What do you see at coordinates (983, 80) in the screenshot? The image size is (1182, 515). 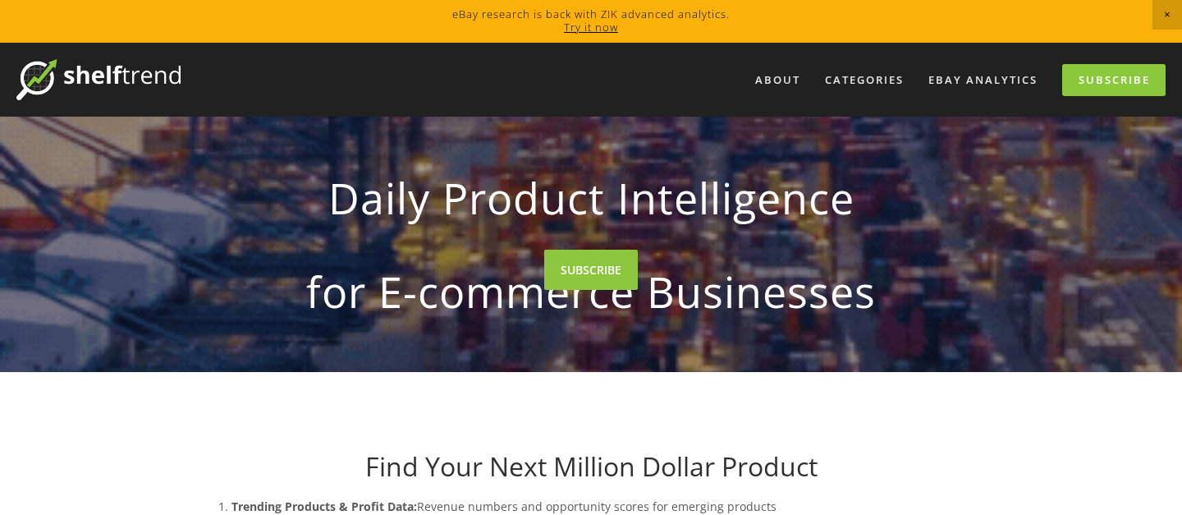 I see `a: eBay Analytics` at bounding box center [983, 80].